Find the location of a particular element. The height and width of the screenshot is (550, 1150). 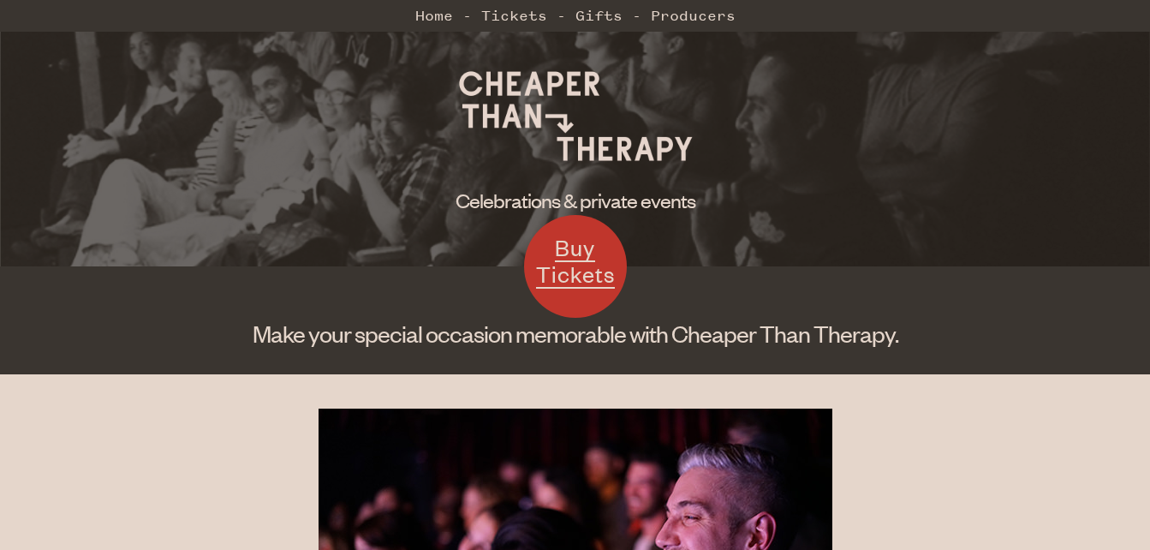

h1: Make your special occasion memorable with Cheaper Than Therapy. is located at coordinates (575, 333).